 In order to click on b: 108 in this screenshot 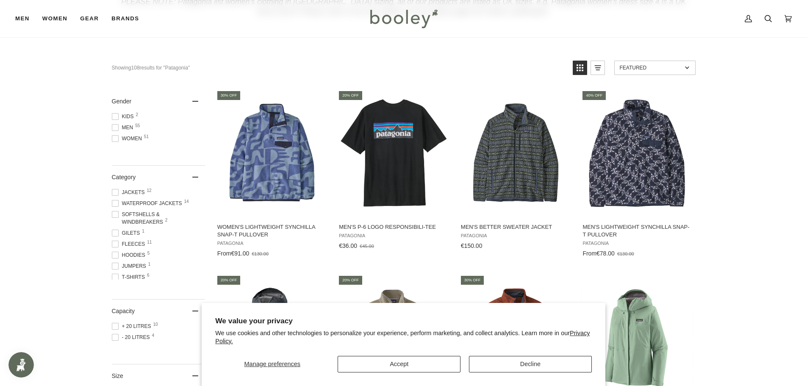, I will do `click(135, 68)`.